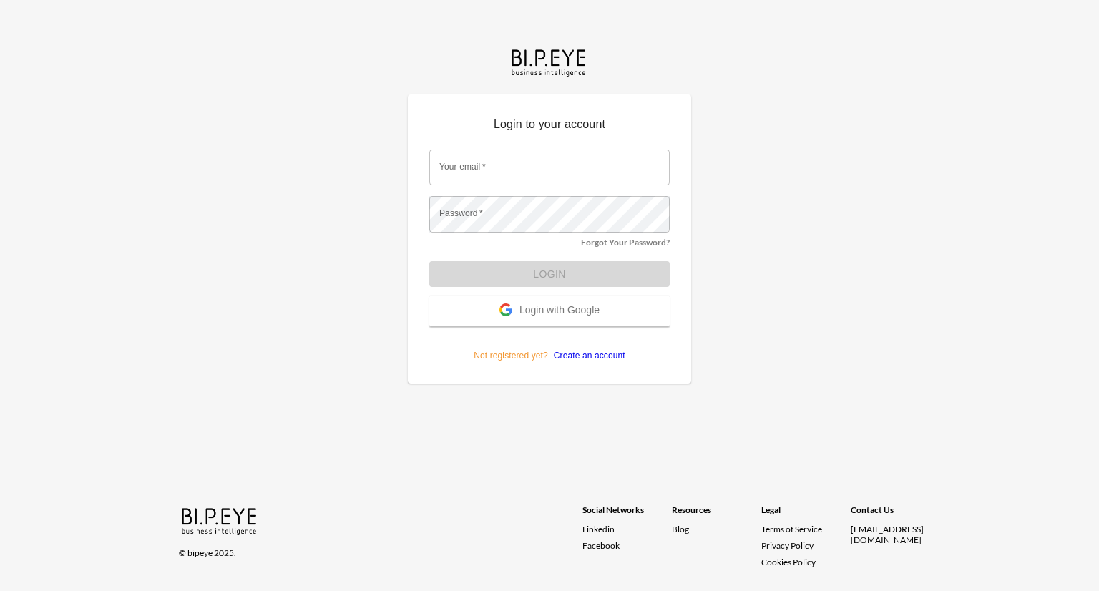 The width and height of the screenshot is (1099, 591). What do you see at coordinates (681, 529) in the screenshot?
I see `a: Blog` at bounding box center [681, 529].